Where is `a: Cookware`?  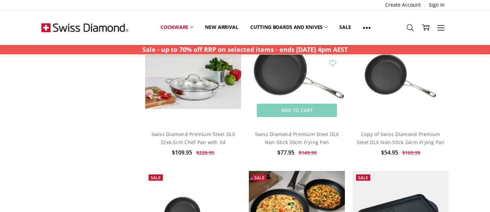 a: Cookware is located at coordinates (177, 27).